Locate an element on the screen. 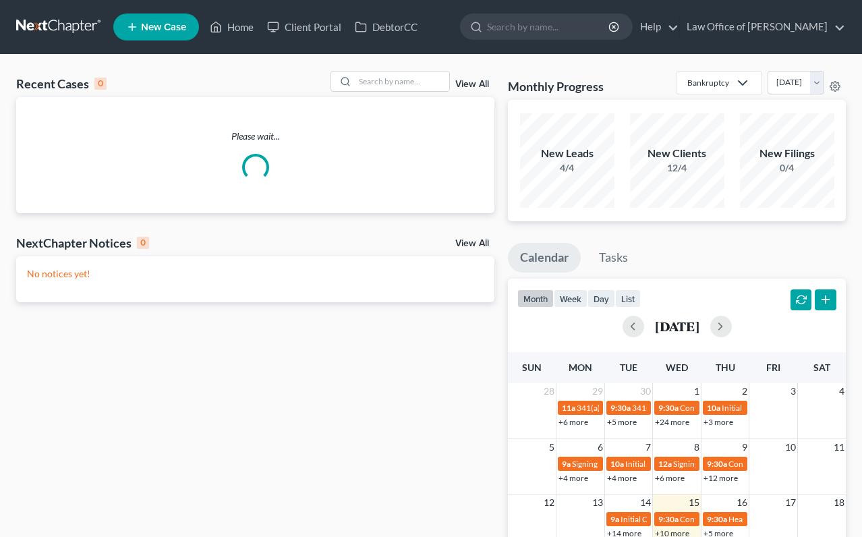 This screenshot has width=862, height=537. span: 8 is located at coordinates (697, 447).